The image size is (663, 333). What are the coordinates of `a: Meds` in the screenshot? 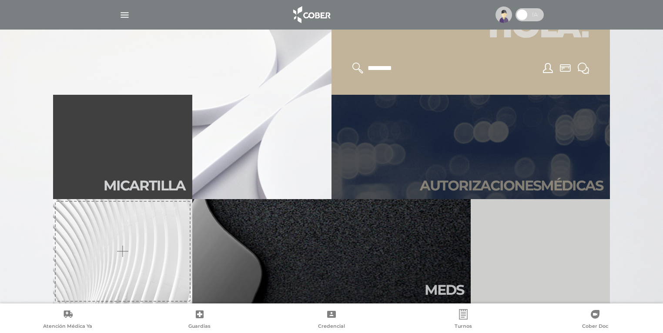 It's located at (332, 251).